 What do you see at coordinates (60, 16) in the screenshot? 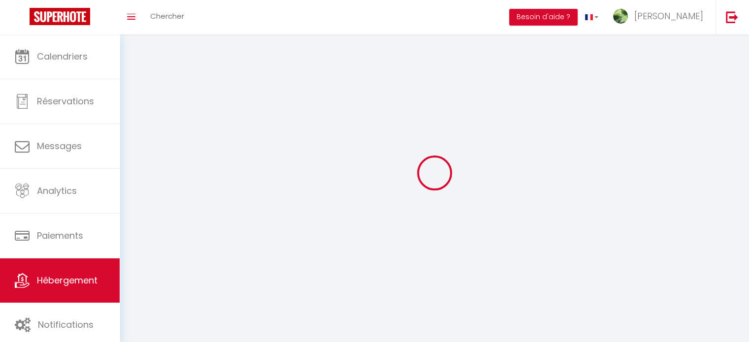
I see `img: Super Booking` at bounding box center [60, 16].